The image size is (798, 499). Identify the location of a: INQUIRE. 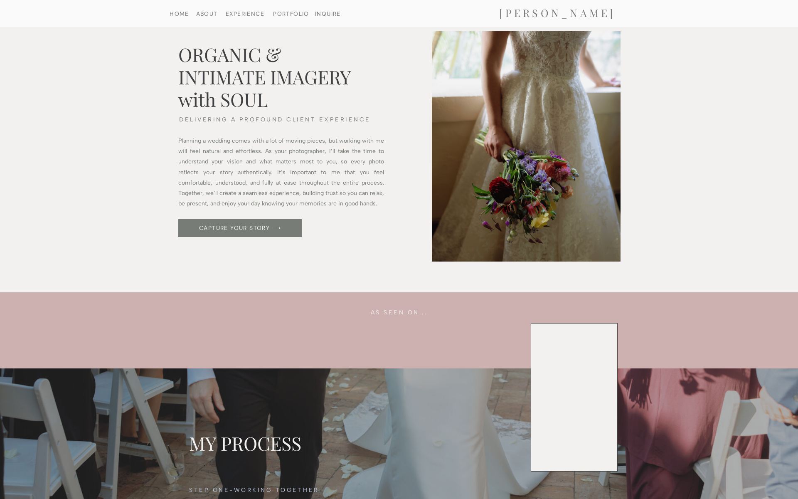
(328, 13).